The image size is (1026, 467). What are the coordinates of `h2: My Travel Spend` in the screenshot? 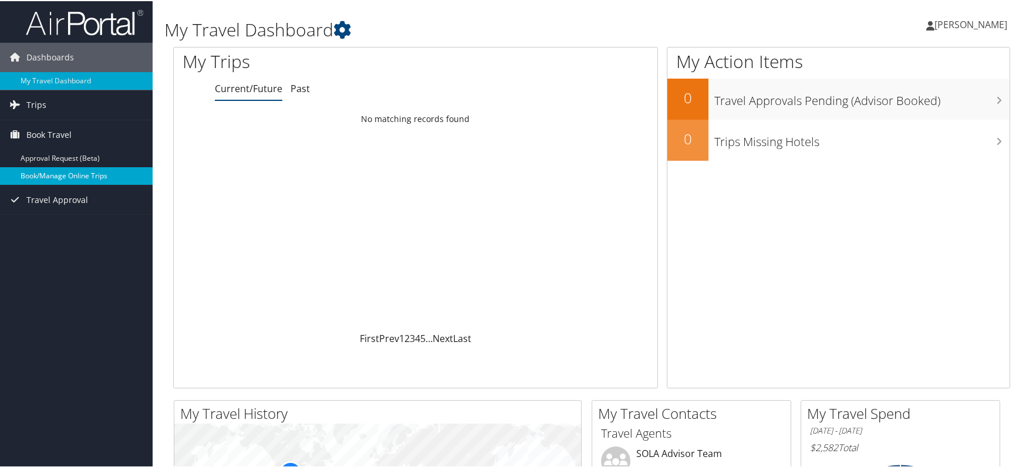 It's located at (904, 413).